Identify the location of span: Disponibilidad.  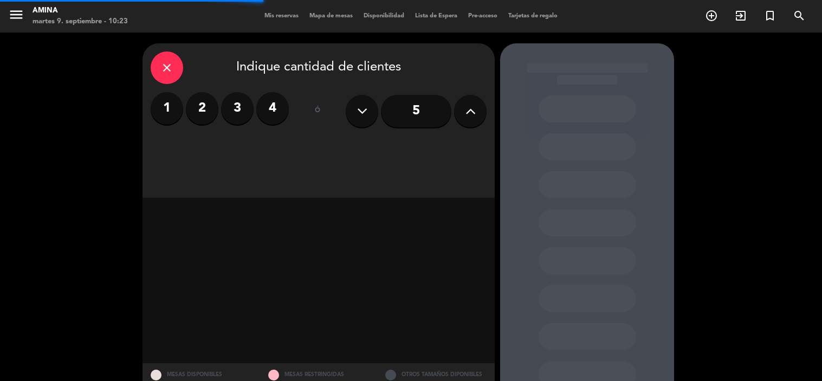
(384, 16).